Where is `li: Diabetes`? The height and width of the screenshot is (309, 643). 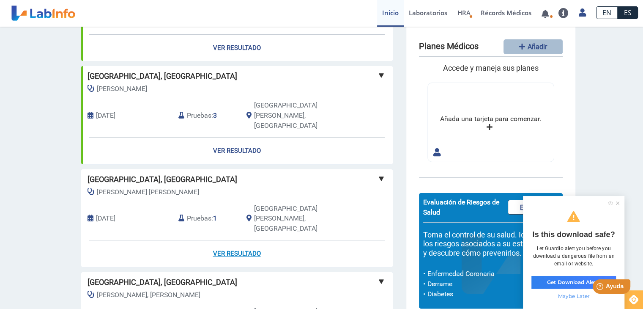
li: Diabetes is located at coordinates (475, 294).